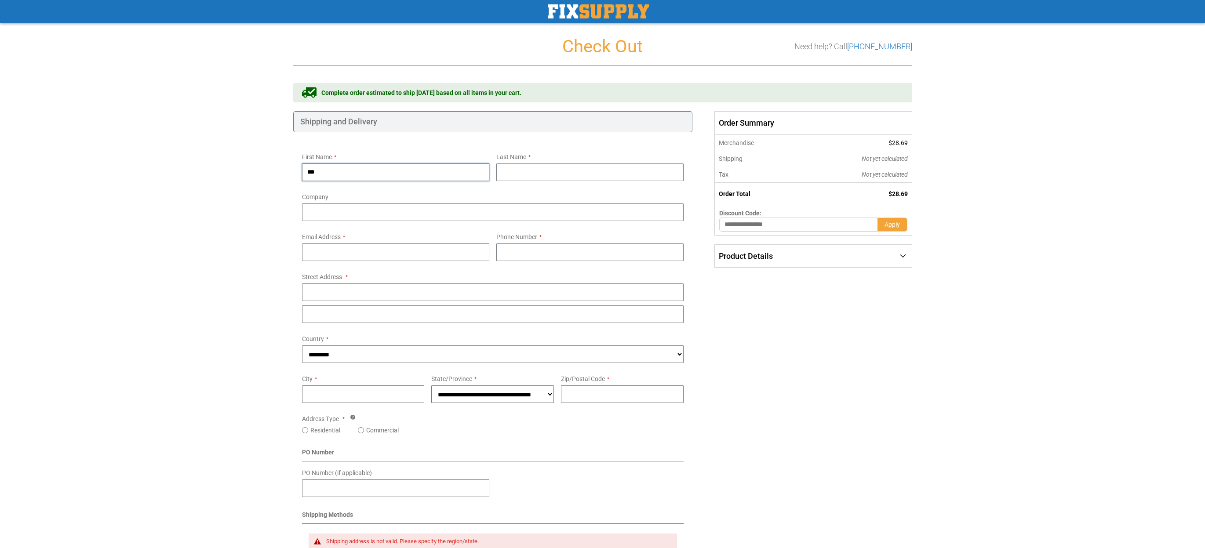  I want to click on div: Shipping address is not valid. Please specify the region/state., so click(497, 541).